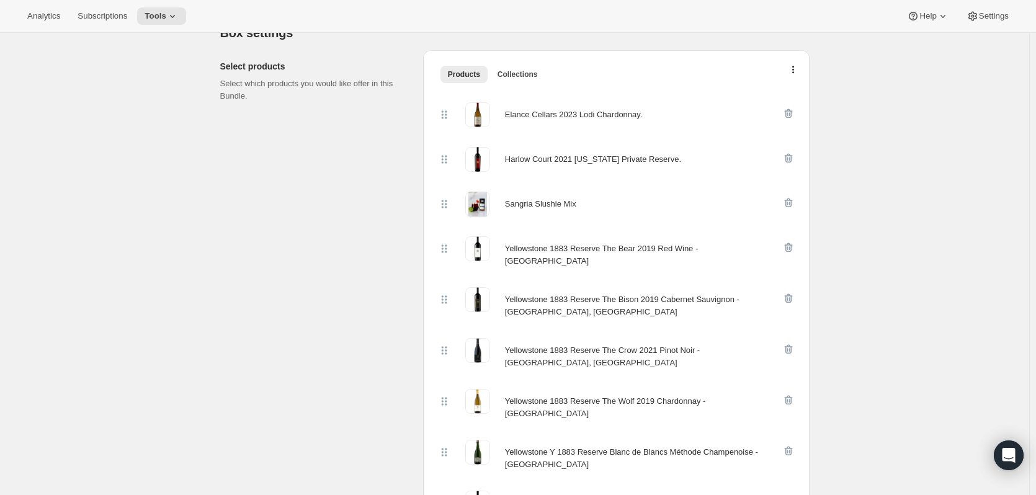 This screenshot has width=1036, height=495. Describe the element at coordinates (574, 115) in the screenshot. I see `div: Elance Cellars 2023 Lodi Chardonnay.` at that location.